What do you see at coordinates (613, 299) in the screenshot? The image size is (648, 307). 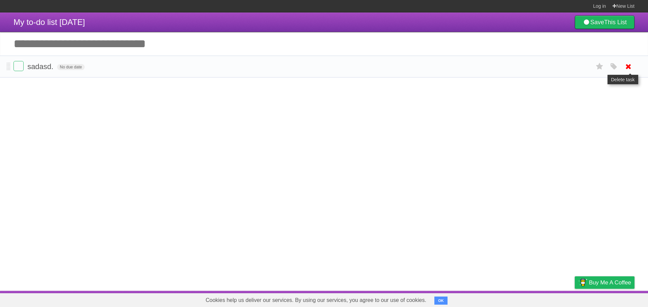 I see `a: Suggest a feature` at bounding box center [613, 299].